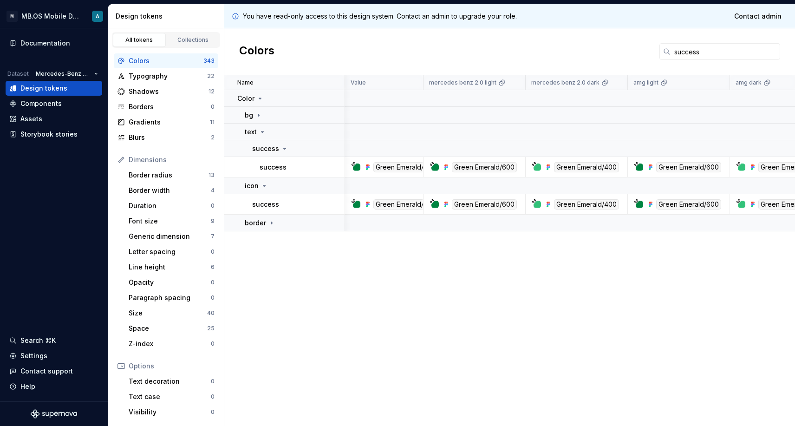  I want to click on div: Options, so click(171, 366).